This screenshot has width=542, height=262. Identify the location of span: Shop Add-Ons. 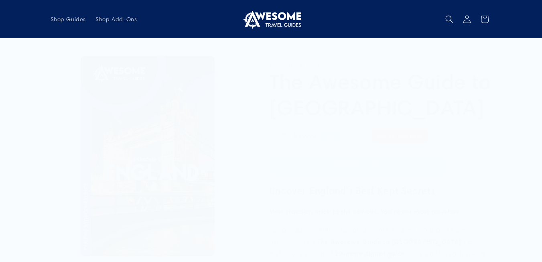
(116, 19).